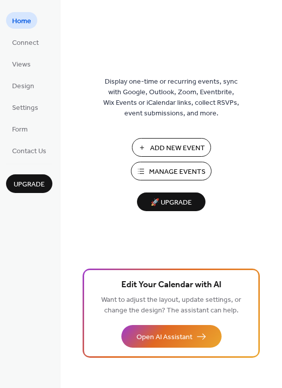 The width and height of the screenshot is (282, 388). What do you see at coordinates (29, 151) in the screenshot?
I see `span: Contact Us` at bounding box center [29, 151].